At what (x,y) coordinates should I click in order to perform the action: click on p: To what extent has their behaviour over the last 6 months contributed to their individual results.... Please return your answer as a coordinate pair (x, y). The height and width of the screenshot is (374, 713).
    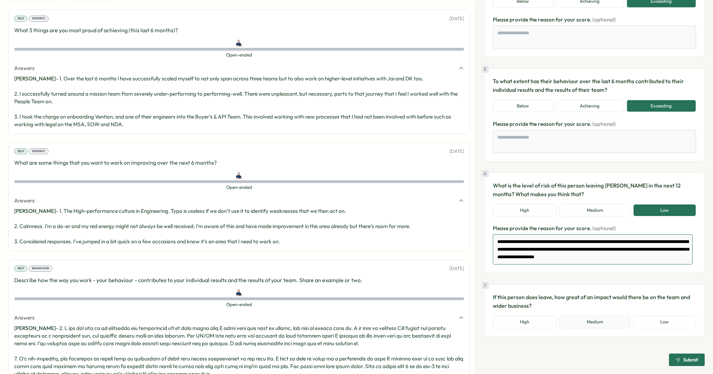
    Looking at the image, I should click on (595, 86).